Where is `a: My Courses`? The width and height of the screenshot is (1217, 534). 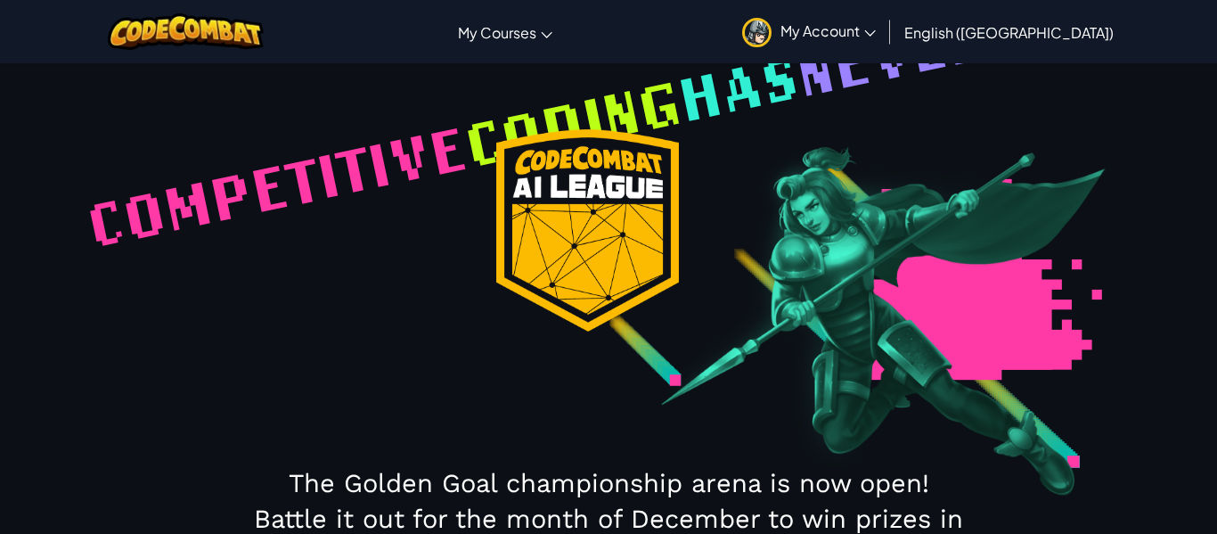
a: My Courses is located at coordinates (505, 32).